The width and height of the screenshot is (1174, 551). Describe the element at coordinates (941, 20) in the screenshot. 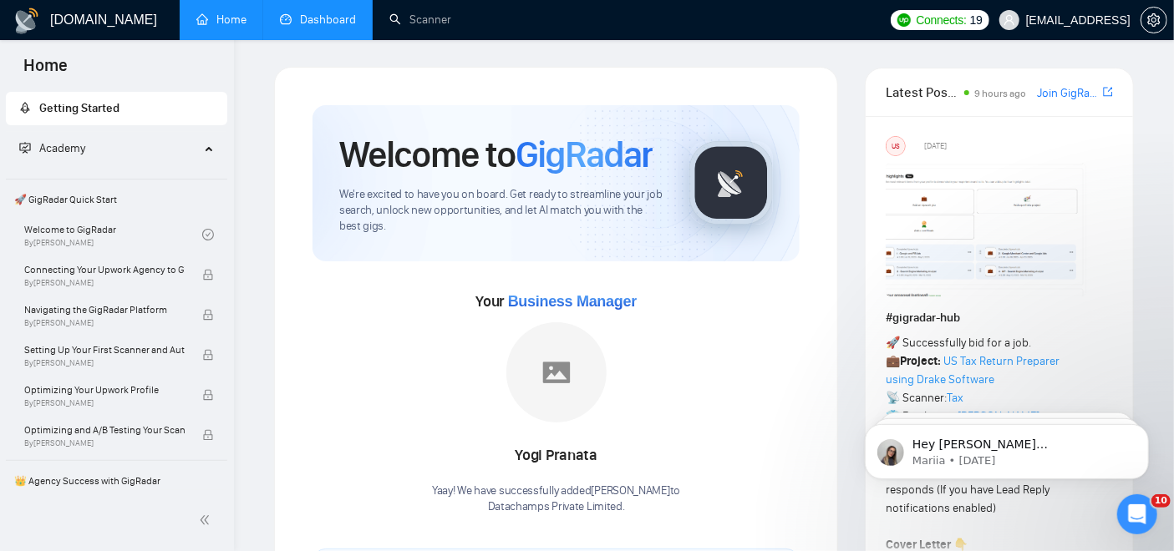

I see `span: Connects:` at that location.